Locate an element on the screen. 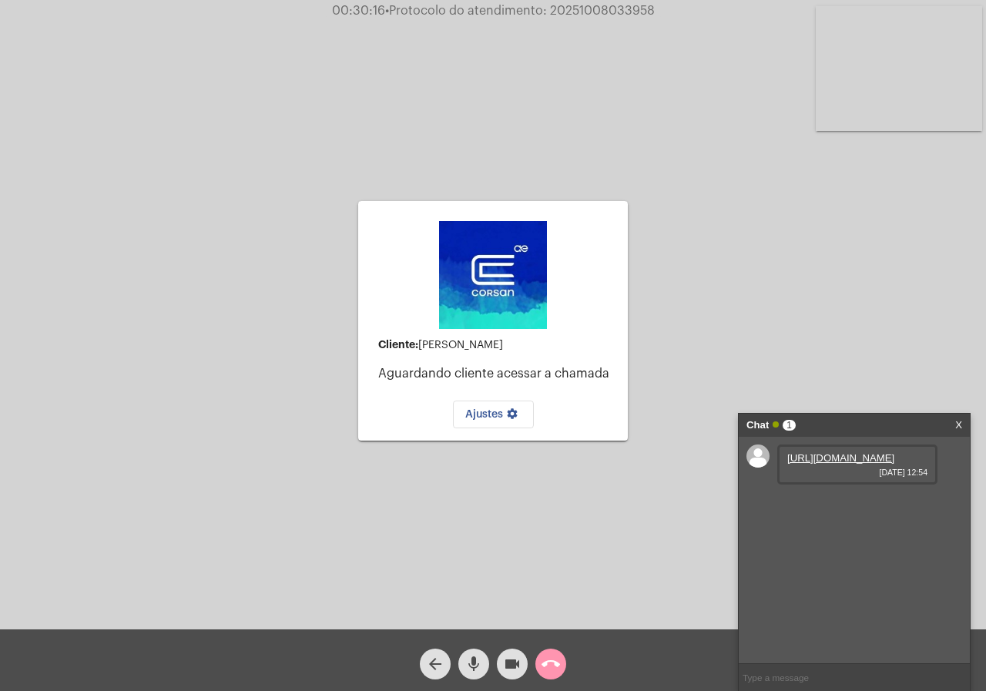 Image resolution: width=986 pixels, height=691 pixels. img: d4669ae0-8c07-2337-4f67-34b0df7f5ae4.jpeg is located at coordinates (493, 275).